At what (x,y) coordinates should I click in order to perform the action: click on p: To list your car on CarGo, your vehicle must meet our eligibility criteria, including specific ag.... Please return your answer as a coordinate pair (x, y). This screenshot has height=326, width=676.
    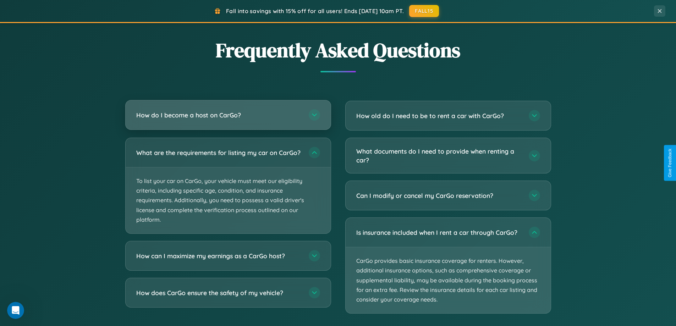
    Looking at the image, I should click on (228, 201).